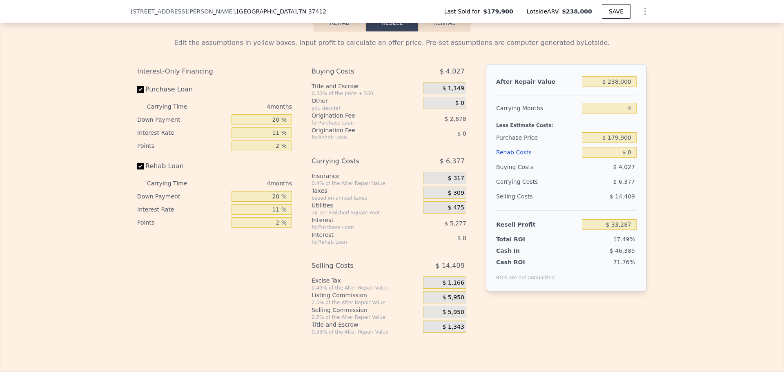  Describe the element at coordinates (182, 166) in the screenshot. I see `label: Rehab Loan` at that location.